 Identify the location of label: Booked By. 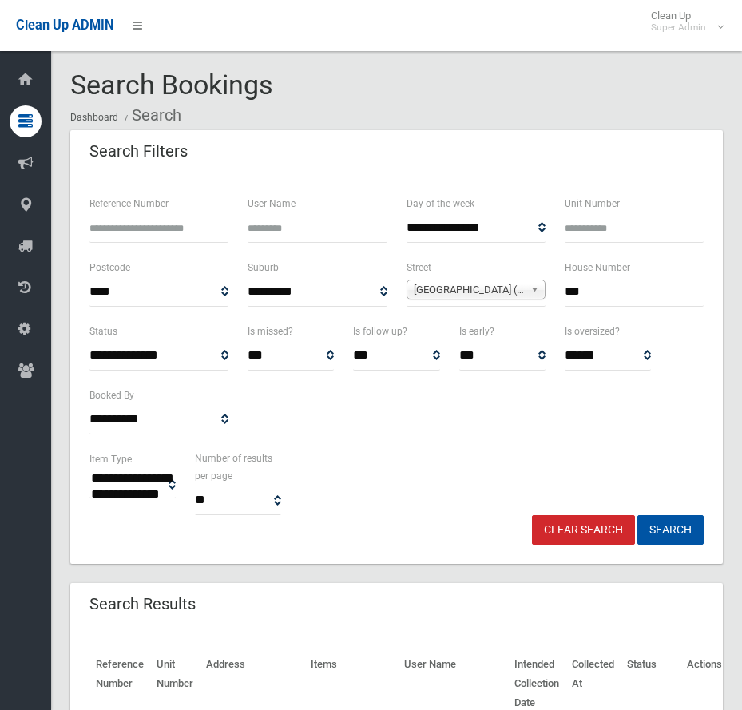
(112, 396).